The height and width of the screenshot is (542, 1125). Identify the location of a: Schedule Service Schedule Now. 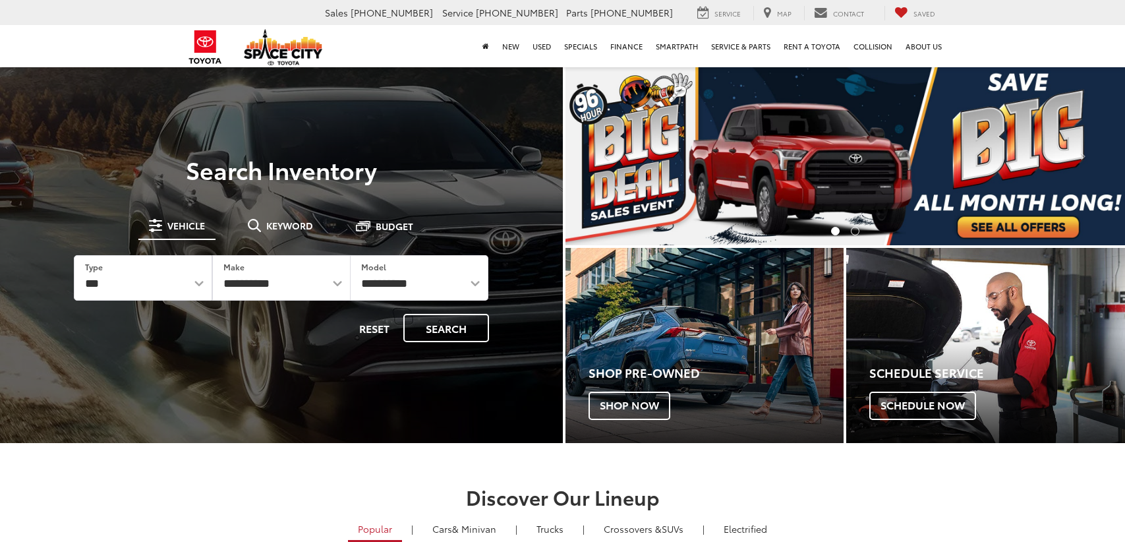
(985, 345).